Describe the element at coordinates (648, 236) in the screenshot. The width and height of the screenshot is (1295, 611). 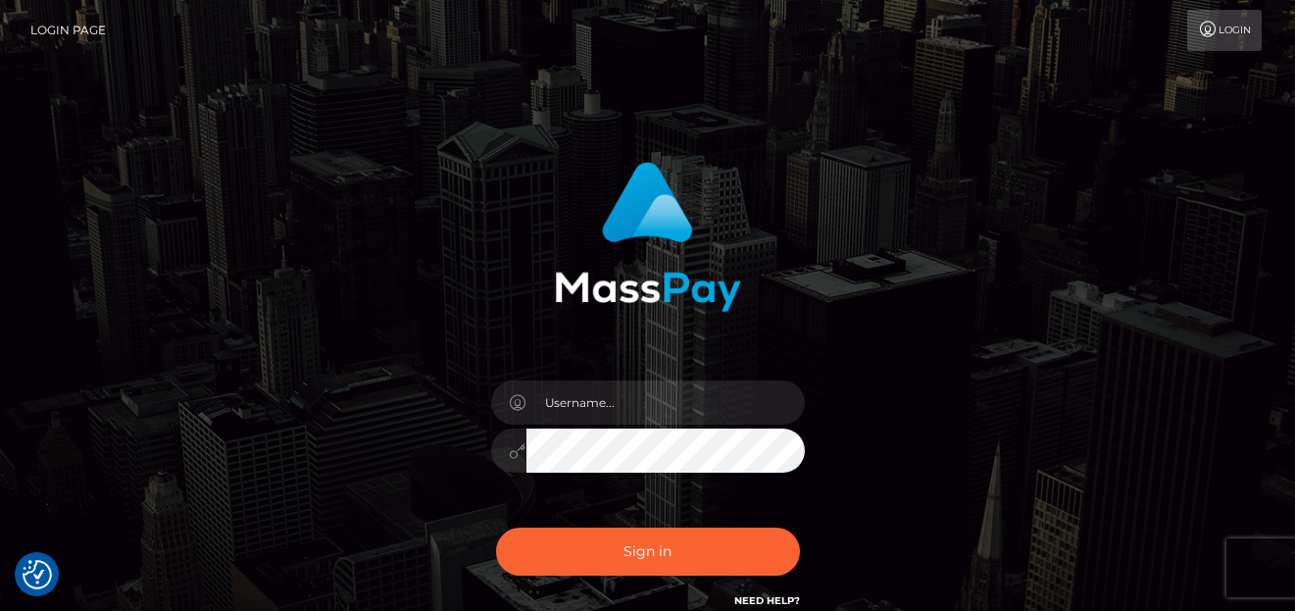
I see `img: MassPay Login` at that location.